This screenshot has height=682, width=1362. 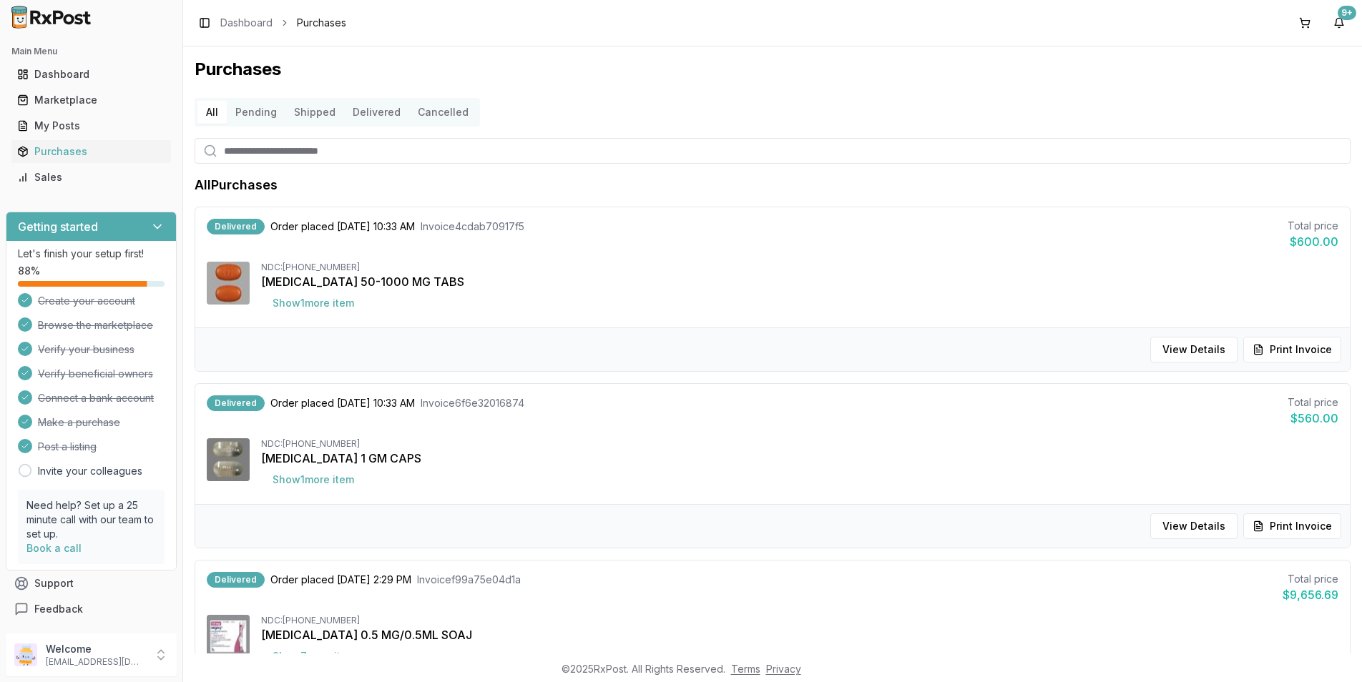 What do you see at coordinates (212, 112) in the screenshot?
I see `button: All` at bounding box center [212, 112].